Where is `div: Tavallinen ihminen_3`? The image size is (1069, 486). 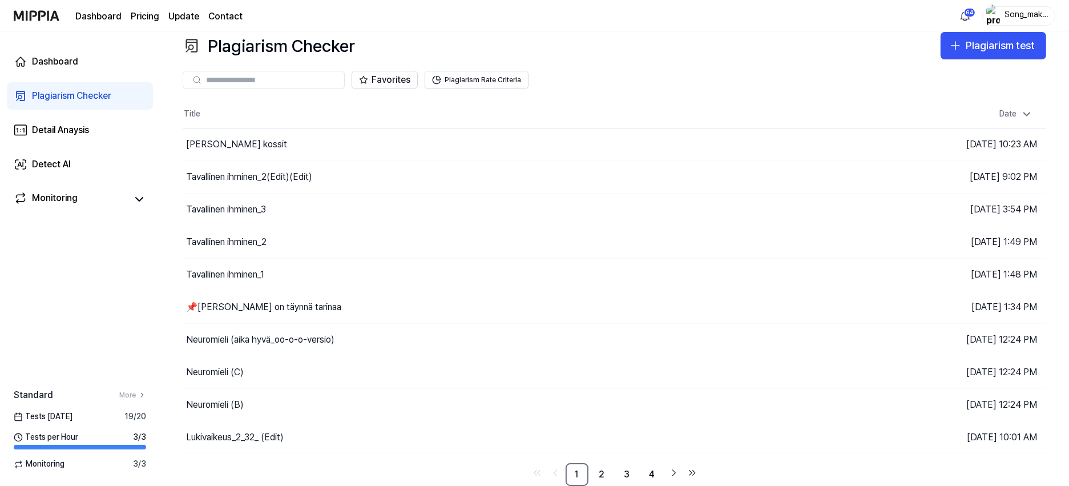
div: Tavallinen ihminen_3 is located at coordinates (226, 210).